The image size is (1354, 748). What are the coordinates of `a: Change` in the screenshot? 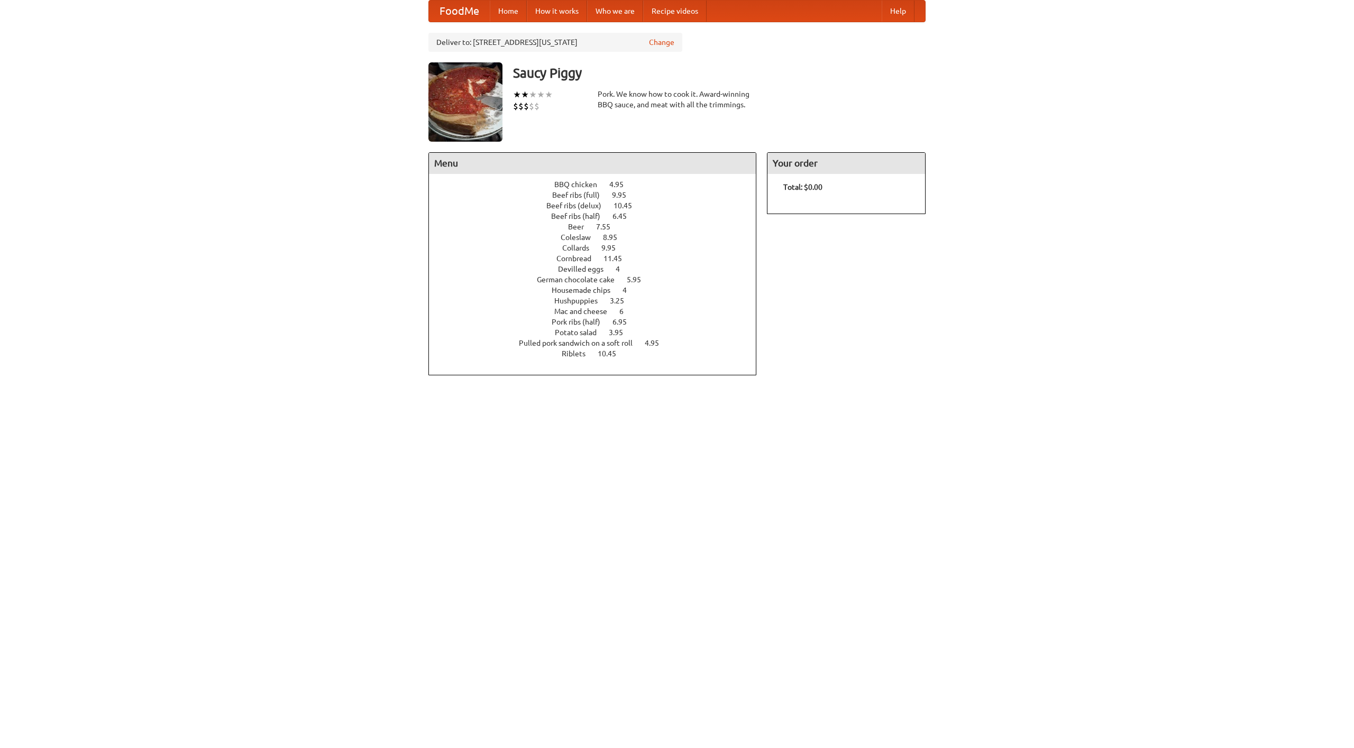 It's located at (662, 42).